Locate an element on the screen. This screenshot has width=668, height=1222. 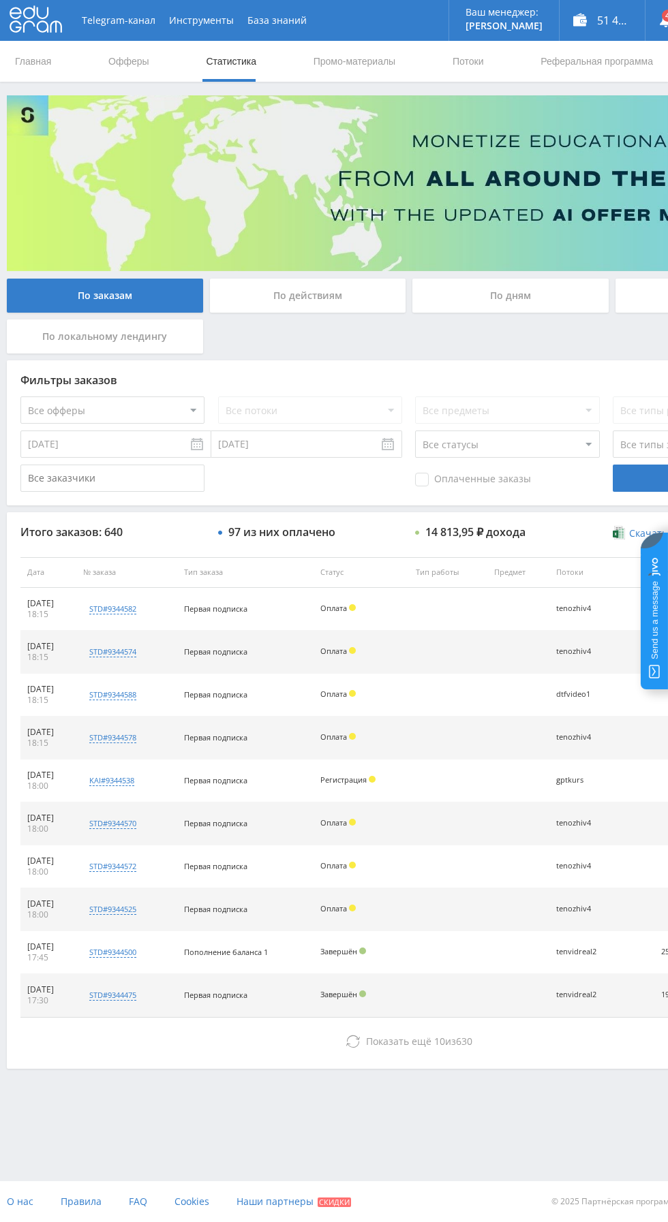
th: Тип работы is located at coordinates (448, 572).